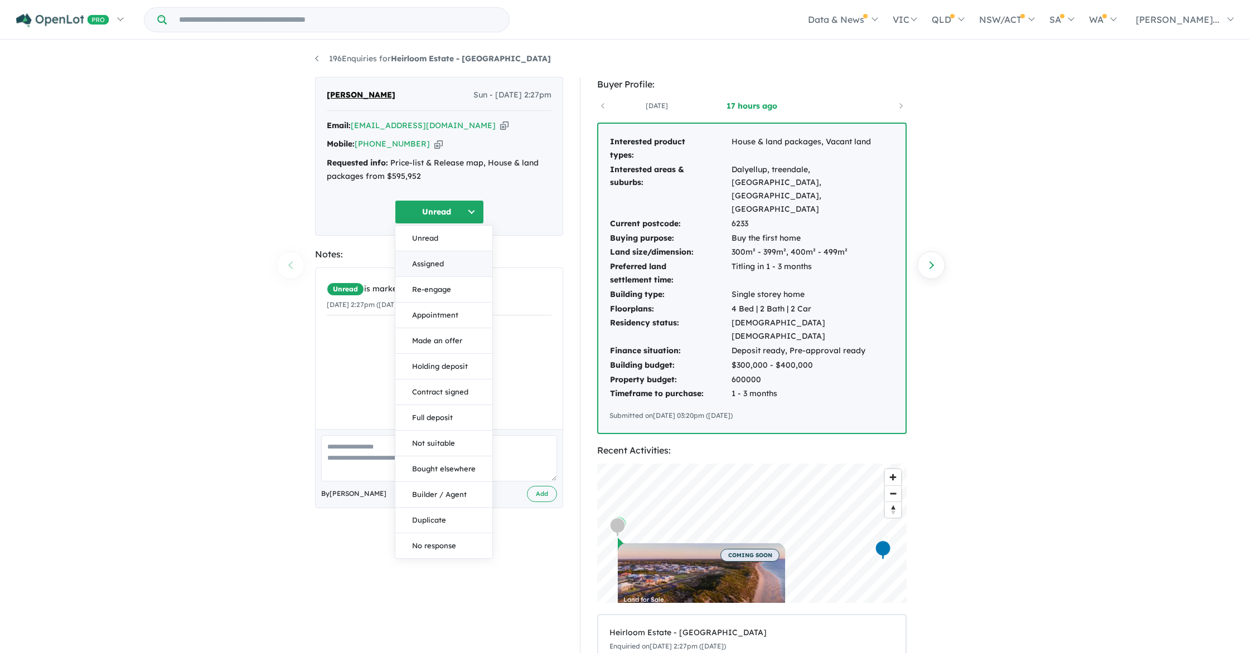 The width and height of the screenshot is (1249, 653). What do you see at coordinates (752, 106) in the screenshot?
I see `a: 17 hours ago` at bounding box center [752, 106].